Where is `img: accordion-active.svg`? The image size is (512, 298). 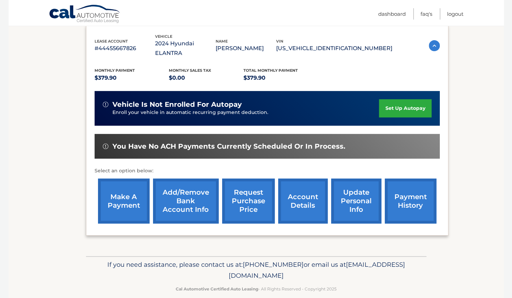 img: accordion-active.svg is located at coordinates (434, 46).